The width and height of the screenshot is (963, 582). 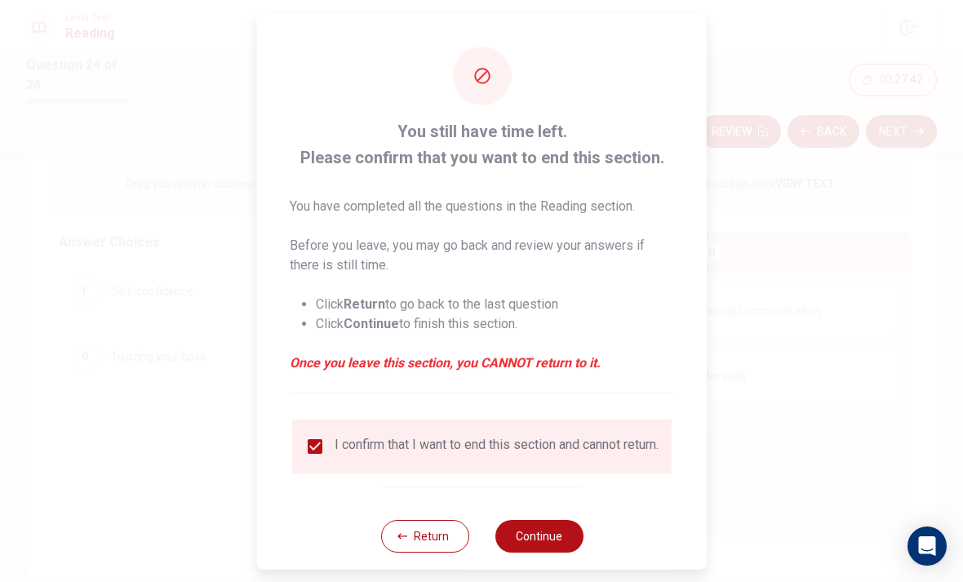 What do you see at coordinates (364, 303) in the screenshot?
I see `strong: Return` at bounding box center [364, 303].